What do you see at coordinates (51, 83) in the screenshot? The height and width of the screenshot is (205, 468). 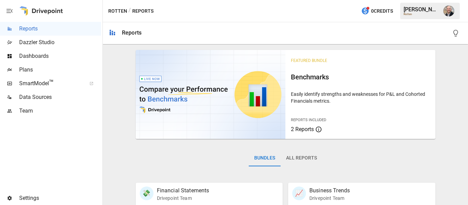 I see `span: ™` at bounding box center [51, 83].